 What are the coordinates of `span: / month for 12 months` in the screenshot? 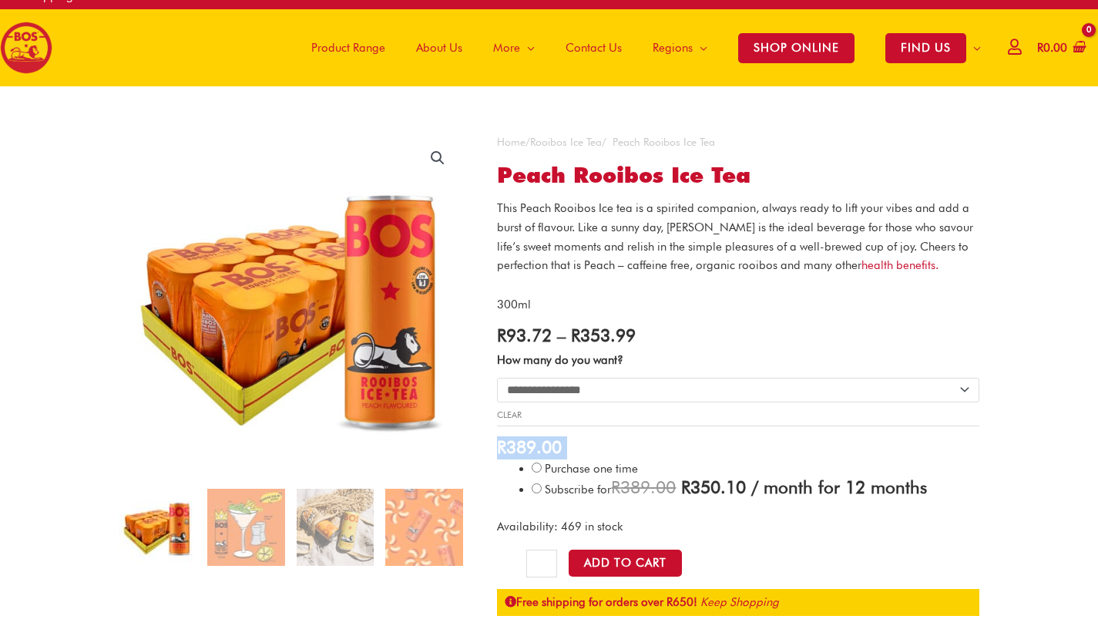 It's located at (839, 486).